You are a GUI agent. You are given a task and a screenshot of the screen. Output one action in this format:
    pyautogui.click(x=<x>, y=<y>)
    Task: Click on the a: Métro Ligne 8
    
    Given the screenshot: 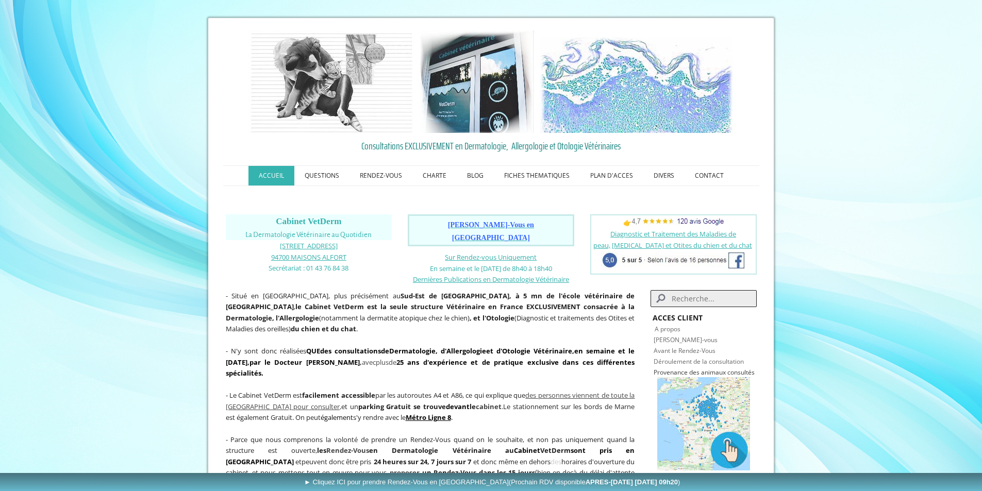 What is the action you would take?
    pyautogui.click(x=428, y=417)
    